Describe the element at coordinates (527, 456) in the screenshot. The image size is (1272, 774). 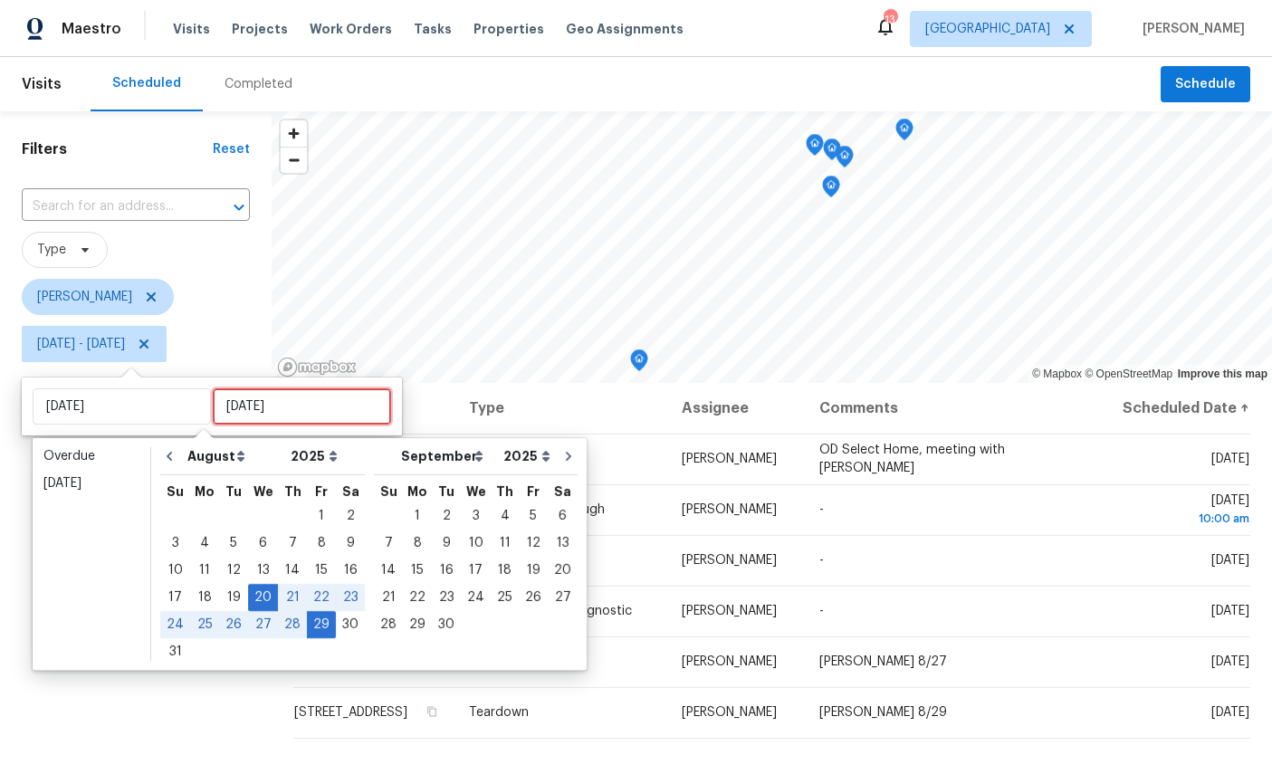
I see `select: Year` at that location.